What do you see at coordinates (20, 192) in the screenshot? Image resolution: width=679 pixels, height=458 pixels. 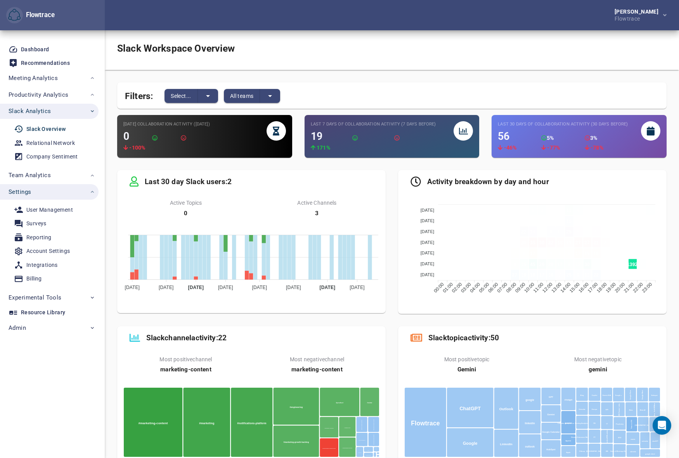 I see `span: Settings` at bounding box center [20, 192].